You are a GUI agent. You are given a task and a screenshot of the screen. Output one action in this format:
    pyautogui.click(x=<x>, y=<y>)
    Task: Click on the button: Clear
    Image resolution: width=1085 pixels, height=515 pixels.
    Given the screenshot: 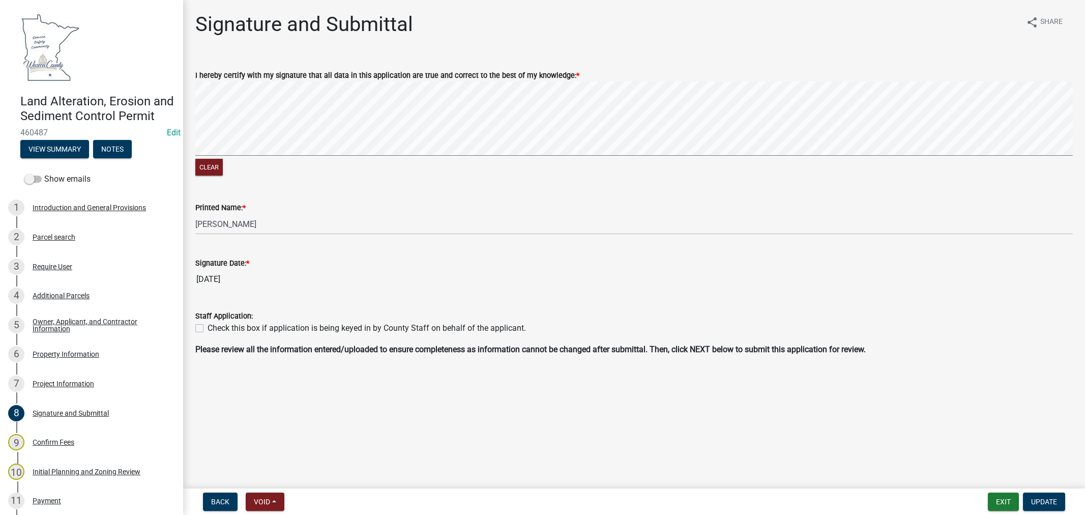 What is the action you would take?
    pyautogui.click(x=209, y=167)
    